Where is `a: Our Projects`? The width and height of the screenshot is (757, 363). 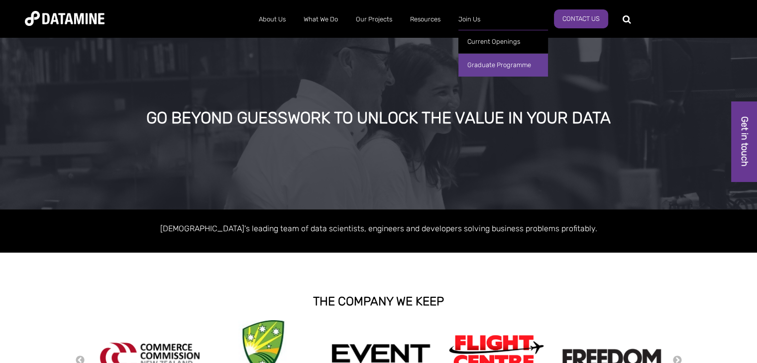
a: Our Projects is located at coordinates (374, 19).